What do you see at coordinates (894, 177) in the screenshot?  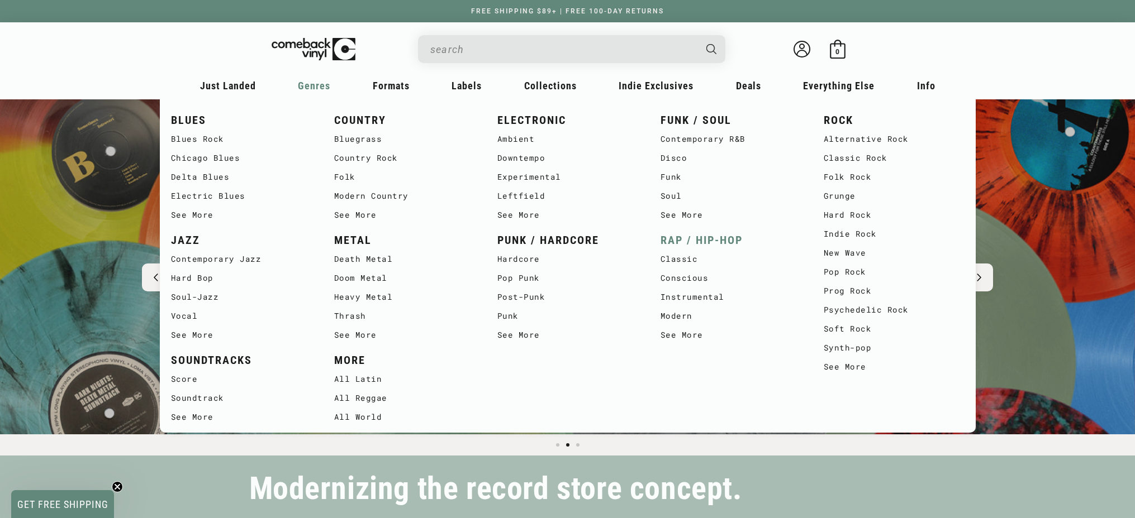 I see `a: Folk Rock` at bounding box center [894, 177].